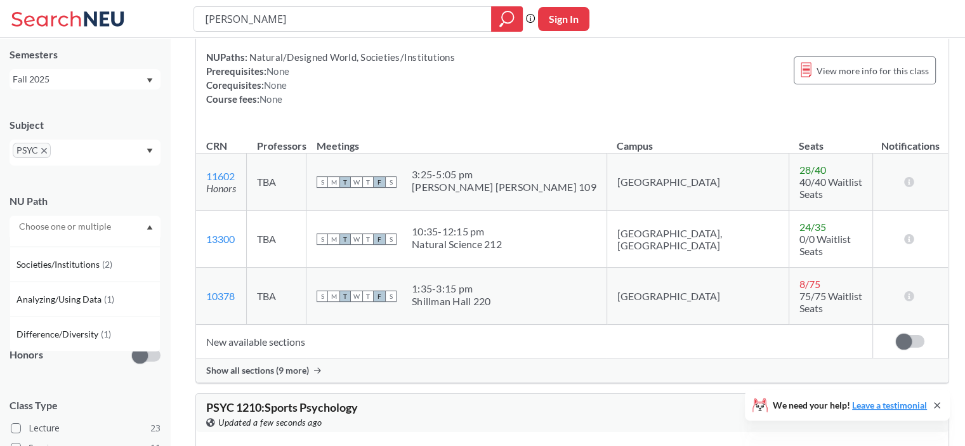 This screenshot has height=446, width=965. What do you see at coordinates (220, 296) in the screenshot?
I see `a: 10378` at bounding box center [220, 296].